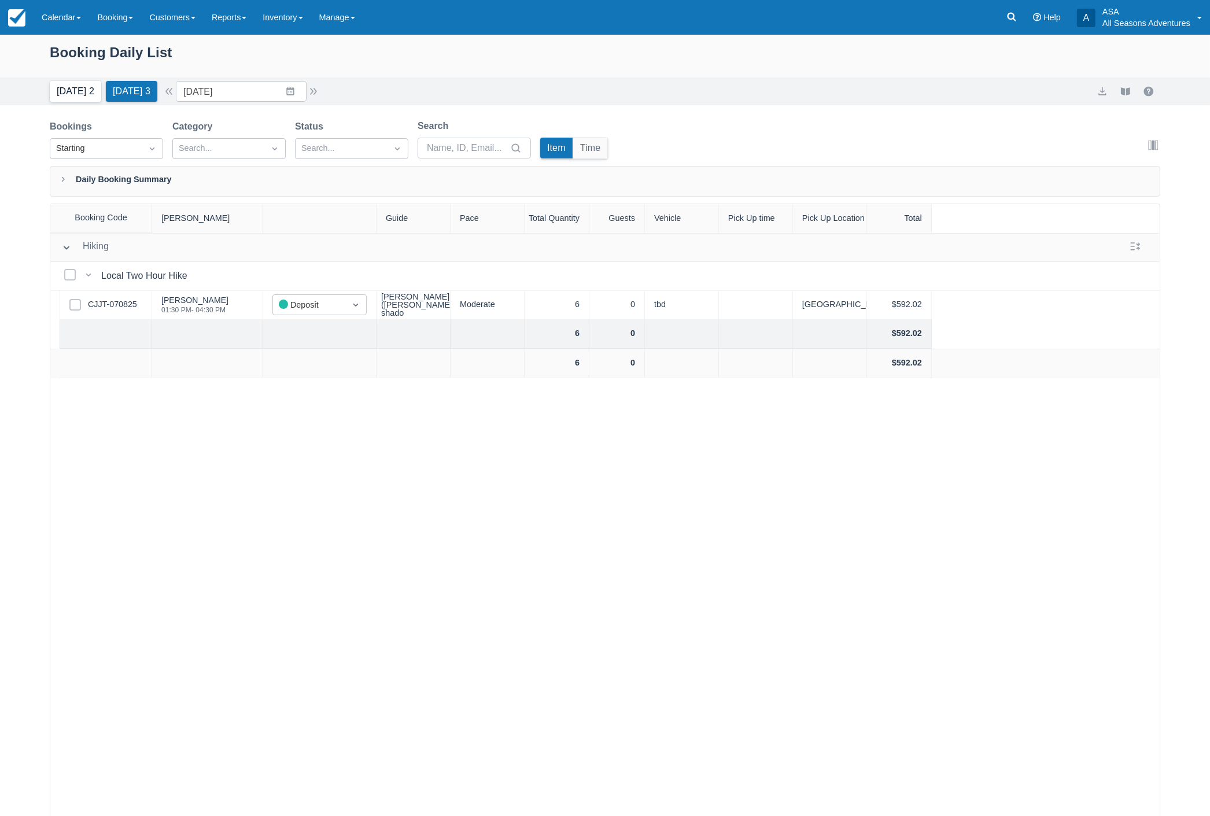  I want to click on div: 01:30 PM - 04:30 PM, so click(195, 310).